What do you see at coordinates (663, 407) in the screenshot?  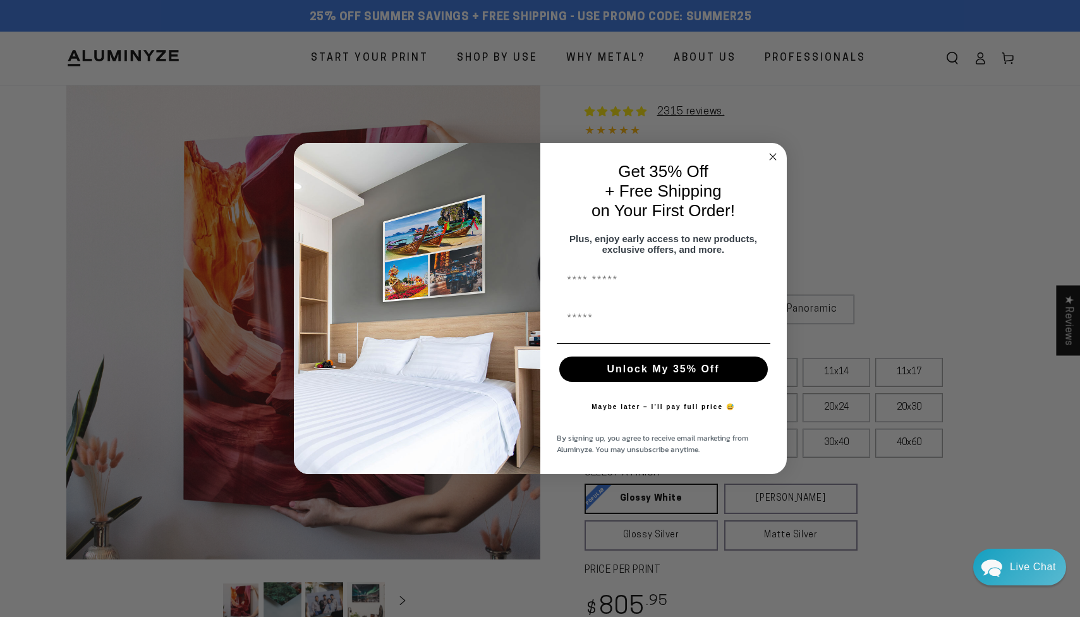 I see `button: Maybe later – I’ll pay full price 😅` at bounding box center [663, 407].